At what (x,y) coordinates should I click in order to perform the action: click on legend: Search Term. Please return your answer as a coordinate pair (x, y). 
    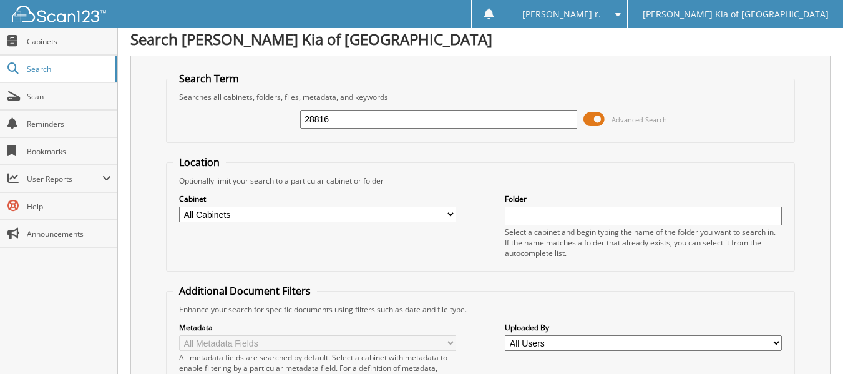
    Looking at the image, I should click on (209, 79).